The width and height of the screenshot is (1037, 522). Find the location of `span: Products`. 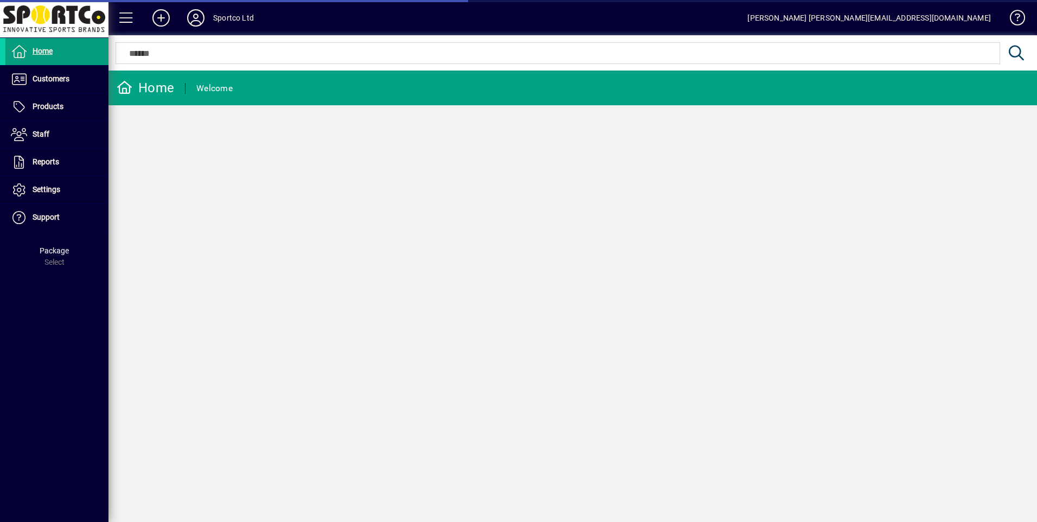

span: Products is located at coordinates (48, 106).